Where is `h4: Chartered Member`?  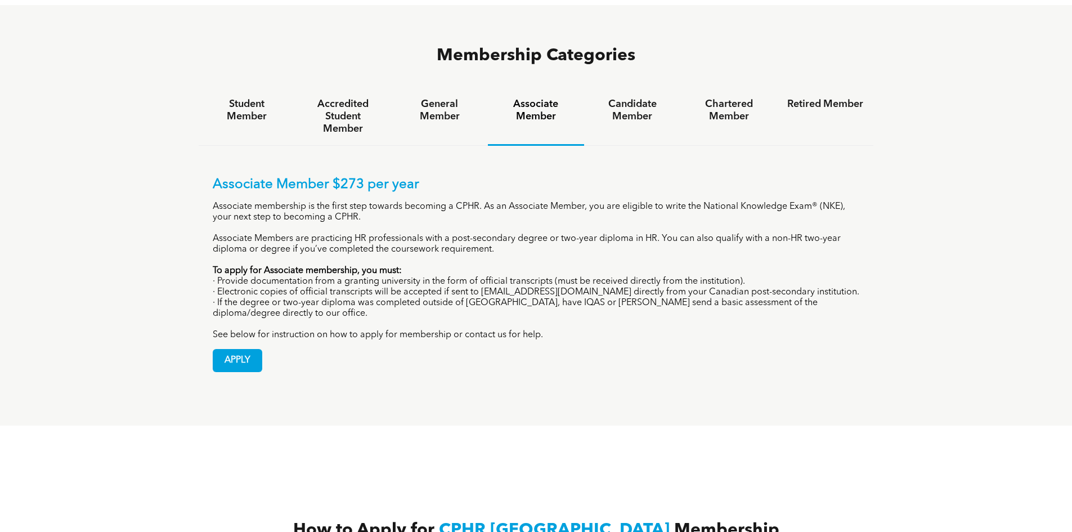 h4: Chartered Member is located at coordinates (729, 110).